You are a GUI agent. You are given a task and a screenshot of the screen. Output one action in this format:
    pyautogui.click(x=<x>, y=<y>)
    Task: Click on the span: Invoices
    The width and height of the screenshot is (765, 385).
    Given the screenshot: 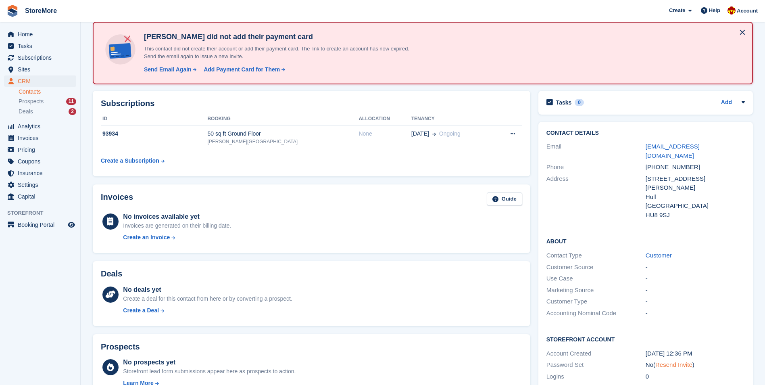 What is the action you would take?
    pyautogui.click(x=42, y=138)
    